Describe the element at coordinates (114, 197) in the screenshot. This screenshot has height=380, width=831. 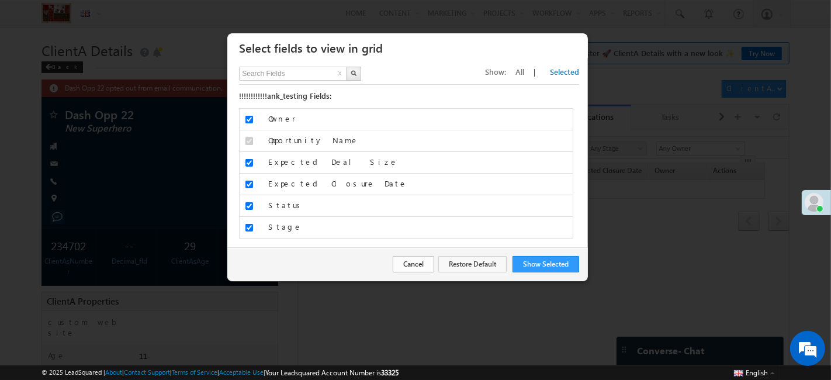
I see `textarea: Type your message and hit 'Enter'` at that location.